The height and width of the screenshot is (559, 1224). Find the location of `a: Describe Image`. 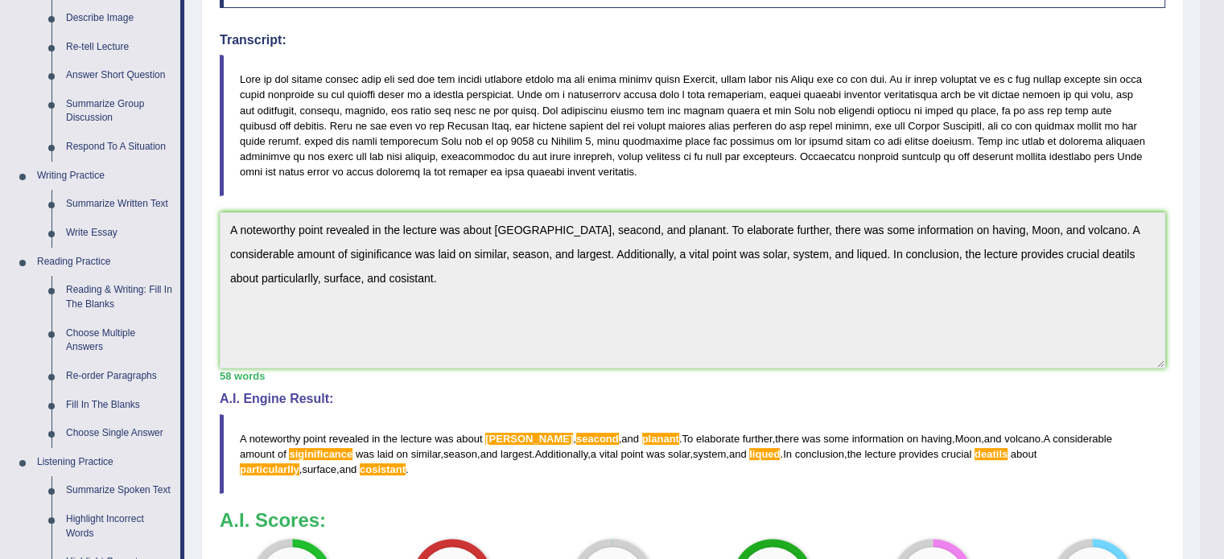

a: Describe Image is located at coordinates (119, 19).